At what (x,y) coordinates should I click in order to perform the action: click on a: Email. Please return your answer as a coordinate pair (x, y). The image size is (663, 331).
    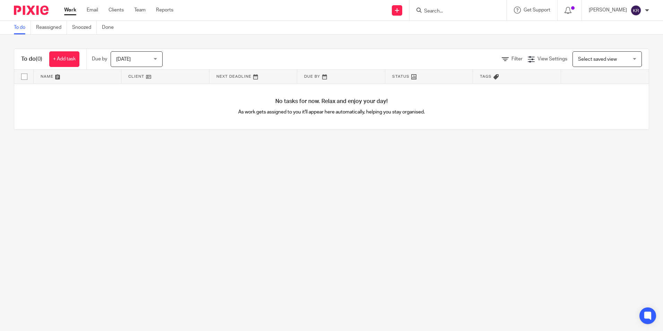
    Looking at the image, I should click on (92, 10).